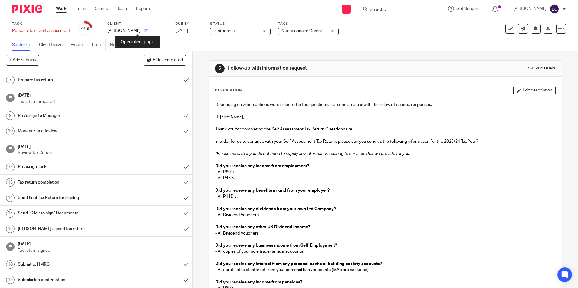 The height and width of the screenshot is (288, 578). I want to click on span: In order for us to continue with your Self Assessment Tax Return, please can you send us the foll..., so click(347, 142).